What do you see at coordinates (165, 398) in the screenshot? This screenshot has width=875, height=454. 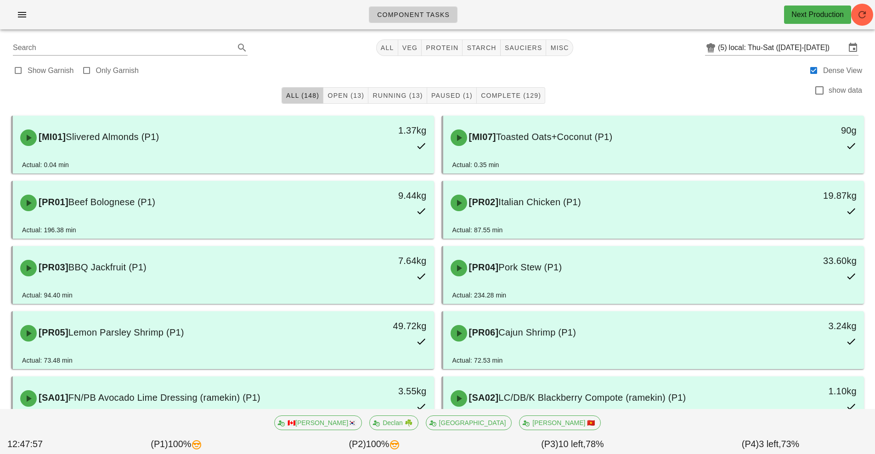 I see `span: FN/PB Avocado Lime Dressing (ramekin) (P1)` at bounding box center [165, 398].